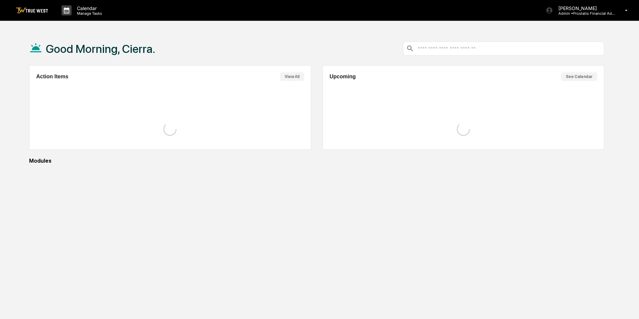 The height and width of the screenshot is (319, 639). What do you see at coordinates (88, 8) in the screenshot?
I see `p: Calendar` at bounding box center [88, 8].